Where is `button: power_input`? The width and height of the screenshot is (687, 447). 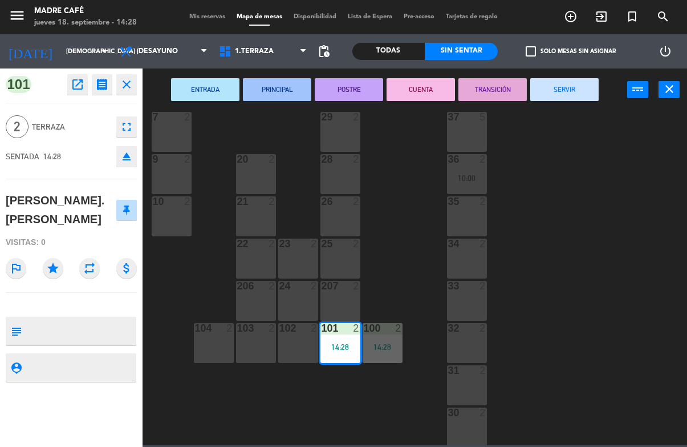 button: power_input is located at coordinates (638, 90).